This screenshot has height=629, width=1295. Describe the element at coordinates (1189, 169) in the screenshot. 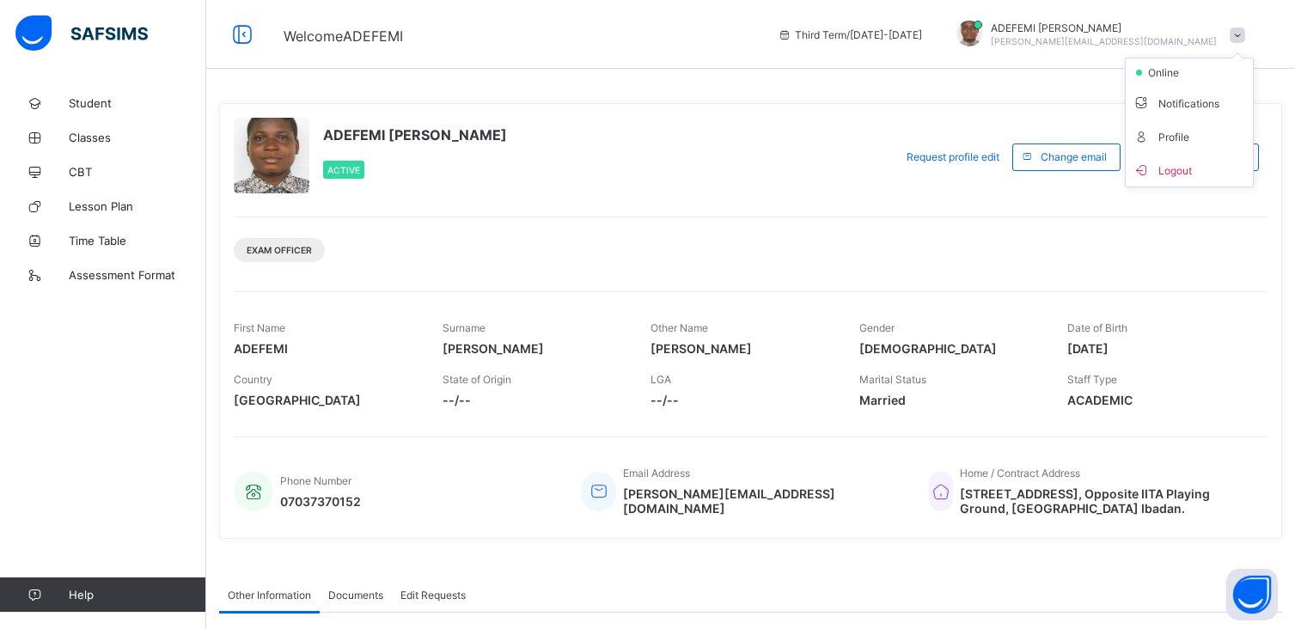

I see `li: dropdown-list-item-buttom-7` at that location.